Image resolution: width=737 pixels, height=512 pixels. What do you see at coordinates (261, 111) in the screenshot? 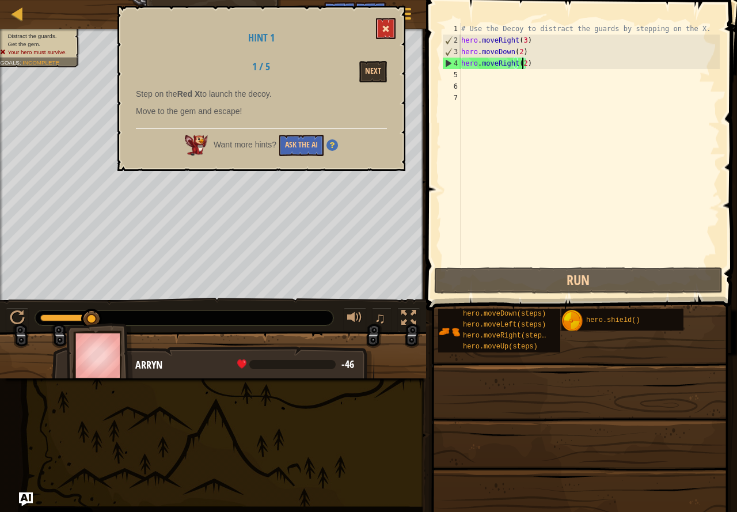
I see `p: Move to the gem and escape!` at bounding box center [261, 111].